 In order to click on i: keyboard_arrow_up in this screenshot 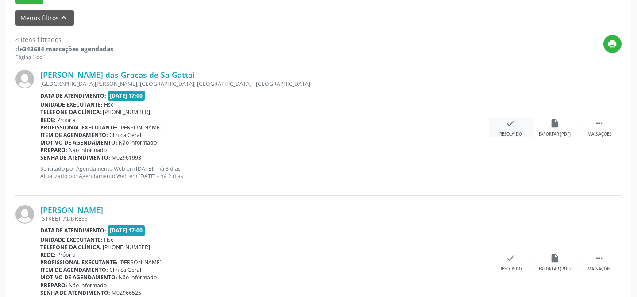, I will do `click(64, 18)`.